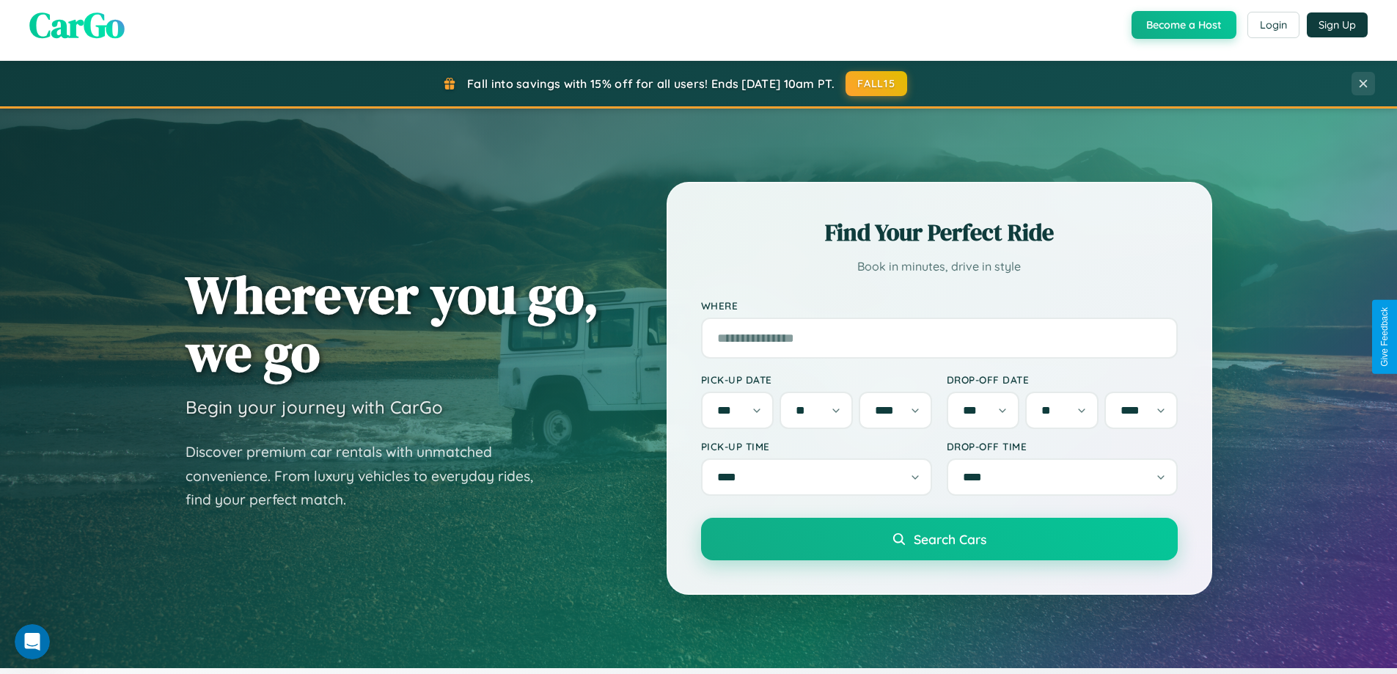 Image resolution: width=1397 pixels, height=674 pixels. Describe the element at coordinates (939, 539) in the screenshot. I see `button: Search Cars` at that location.